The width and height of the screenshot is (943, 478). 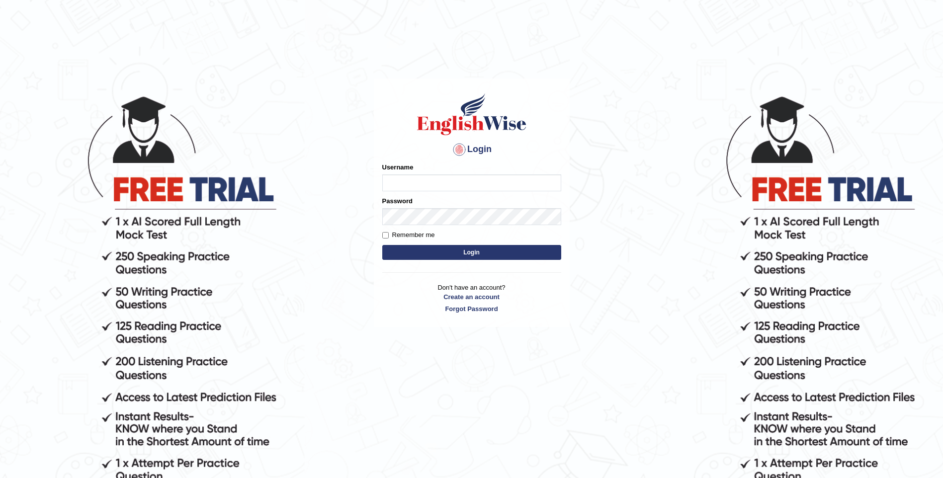 What do you see at coordinates (472, 297) in the screenshot?
I see `a: Create an account` at bounding box center [472, 297].